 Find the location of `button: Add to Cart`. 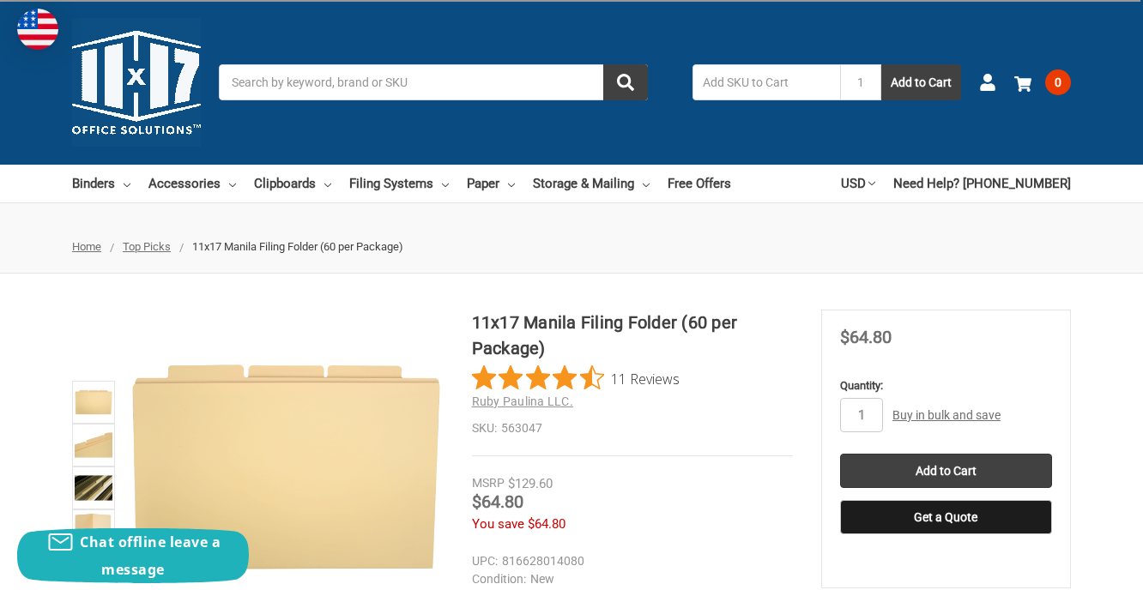

button: Add to Cart is located at coordinates (921, 82).